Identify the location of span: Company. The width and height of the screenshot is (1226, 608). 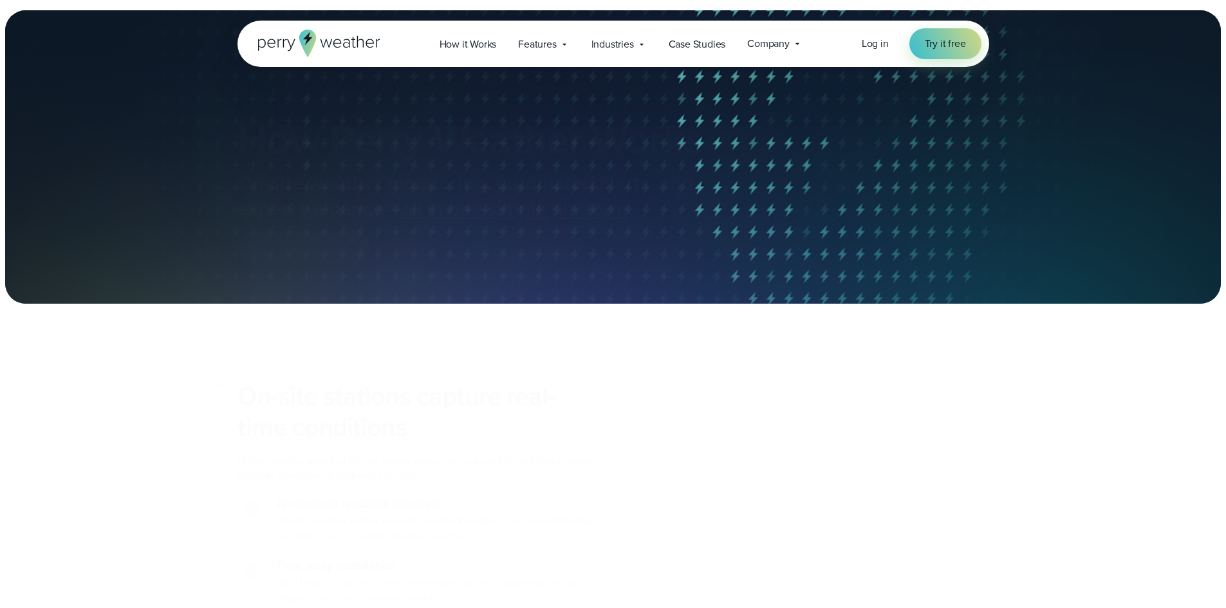
(769, 44).